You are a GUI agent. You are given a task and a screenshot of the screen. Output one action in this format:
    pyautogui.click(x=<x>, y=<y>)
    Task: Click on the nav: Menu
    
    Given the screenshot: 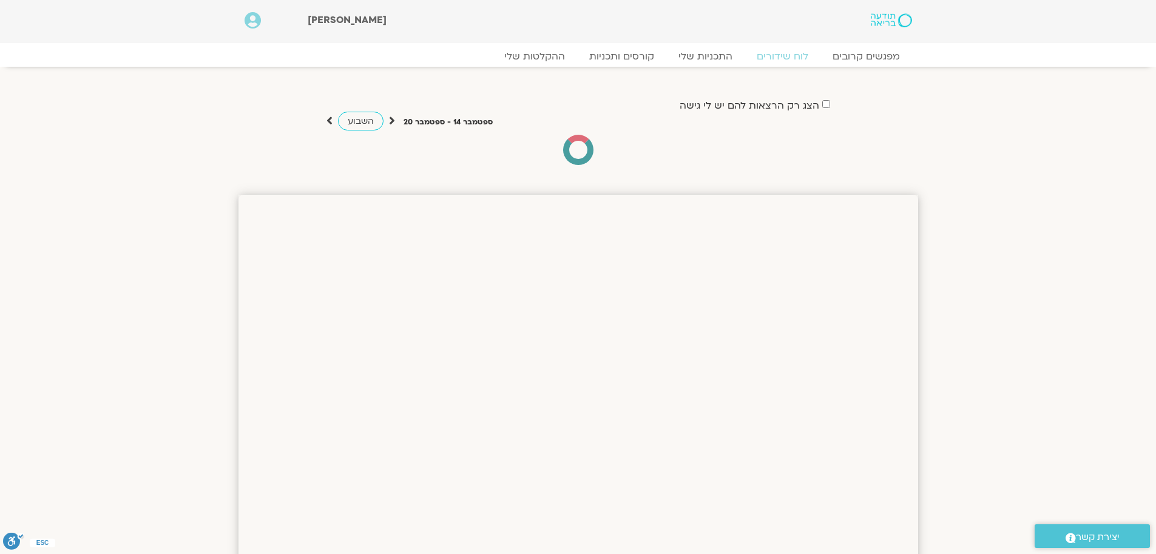 What is the action you would take?
    pyautogui.click(x=578, y=56)
    